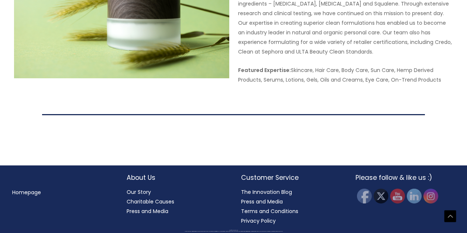 This screenshot has width=467, height=233. Describe the element at coordinates (264, 70) in the screenshot. I see `strong: Featured Expertise:` at that location.